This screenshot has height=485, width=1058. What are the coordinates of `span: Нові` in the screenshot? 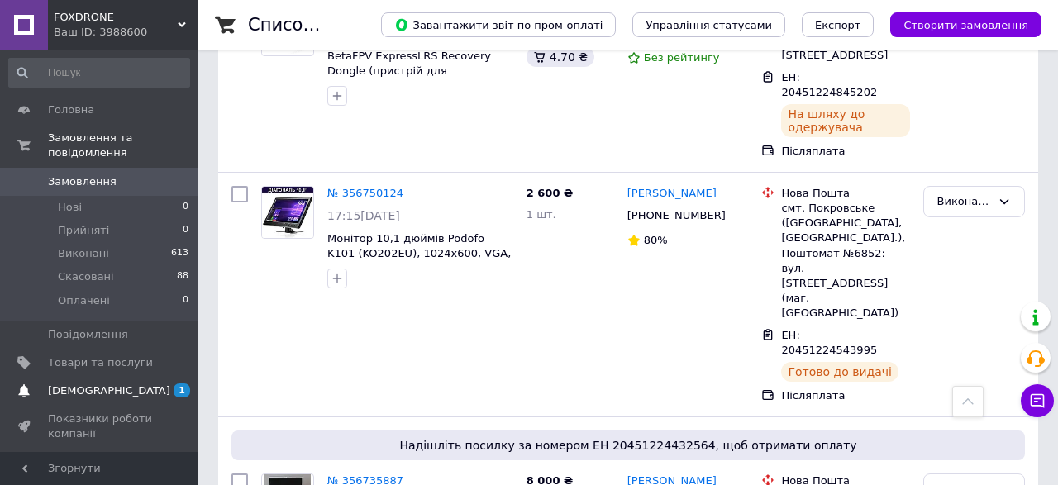 It's located at (69, 207).